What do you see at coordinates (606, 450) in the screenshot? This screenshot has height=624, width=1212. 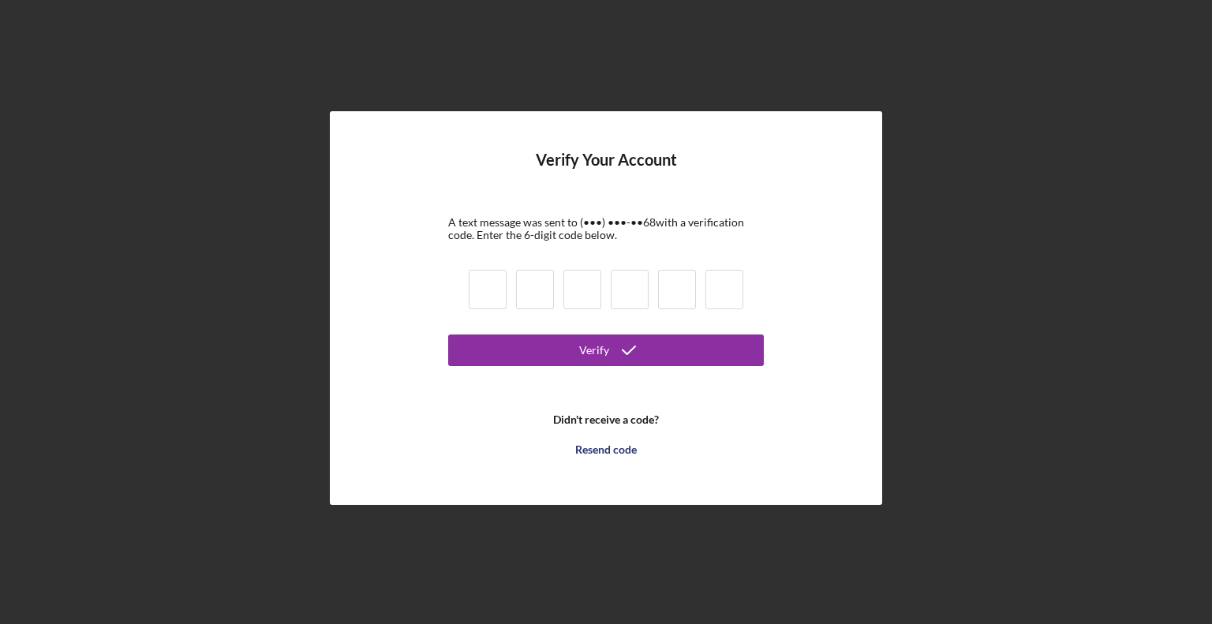 I see `div: Resend code` at bounding box center [606, 450].